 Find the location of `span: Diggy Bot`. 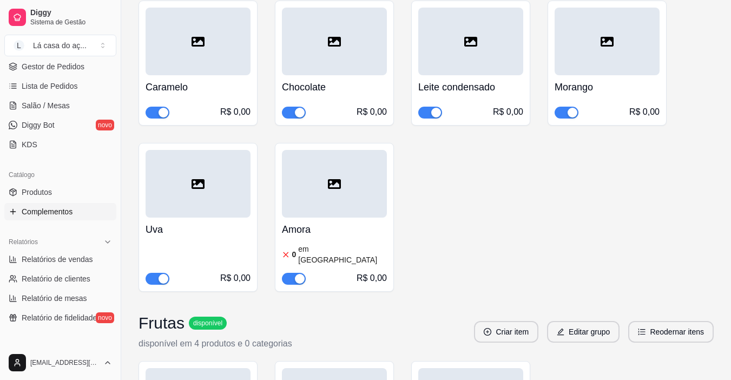

span: Diggy Bot is located at coordinates (38, 125).